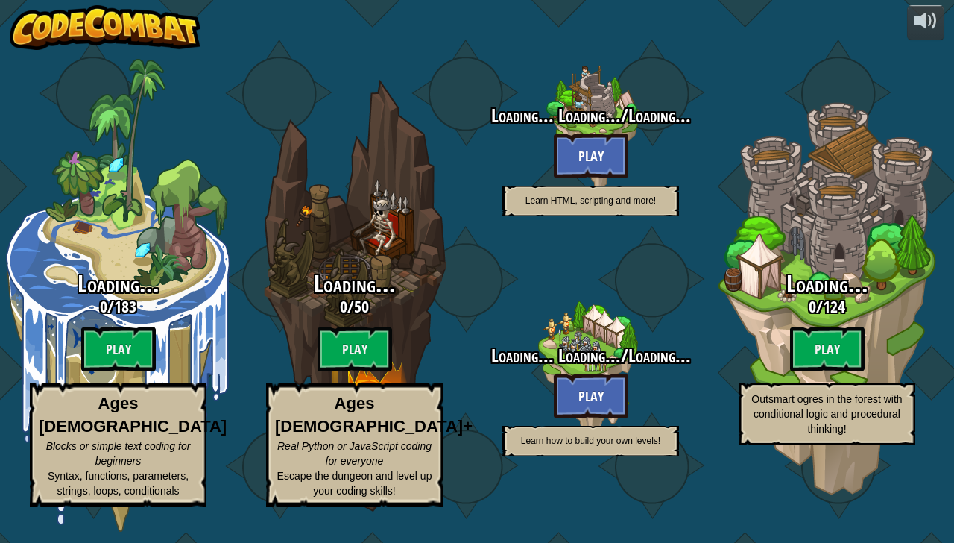  I want to click on span: Syntax, functions, parameters, strings, loops, conditionals, so click(118, 483).